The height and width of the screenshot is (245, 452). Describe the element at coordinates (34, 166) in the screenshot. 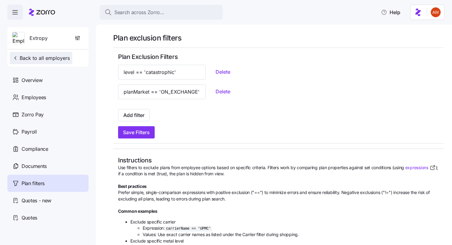

I see `span: Documents` at that location.